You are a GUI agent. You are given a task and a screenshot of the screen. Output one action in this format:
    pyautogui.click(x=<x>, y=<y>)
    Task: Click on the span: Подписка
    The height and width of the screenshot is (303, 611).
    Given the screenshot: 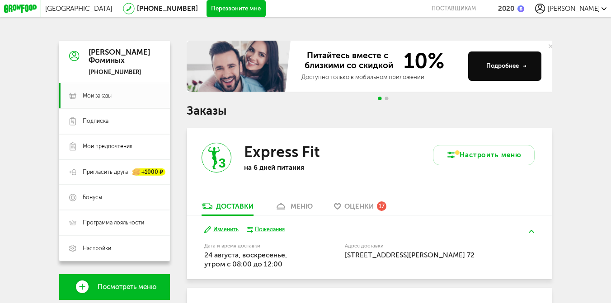 What is the action you would take?
    pyautogui.click(x=95, y=121)
    